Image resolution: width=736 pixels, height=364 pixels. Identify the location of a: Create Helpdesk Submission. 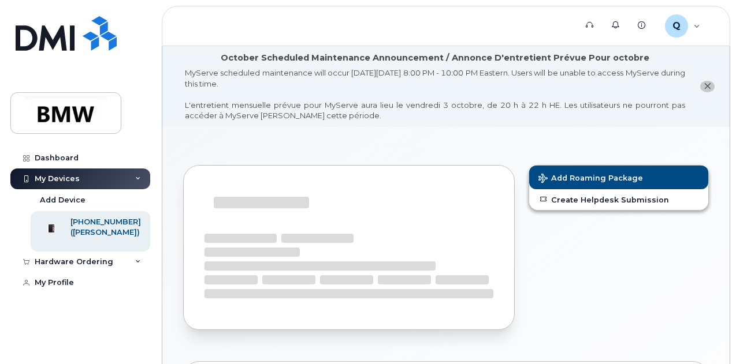
(619, 200).